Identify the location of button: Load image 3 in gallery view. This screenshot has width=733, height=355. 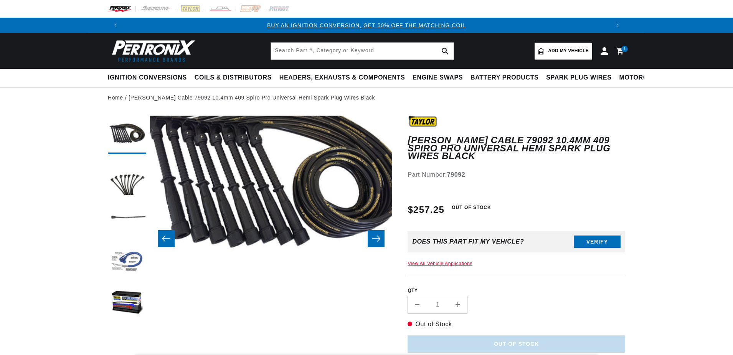
(127, 219).